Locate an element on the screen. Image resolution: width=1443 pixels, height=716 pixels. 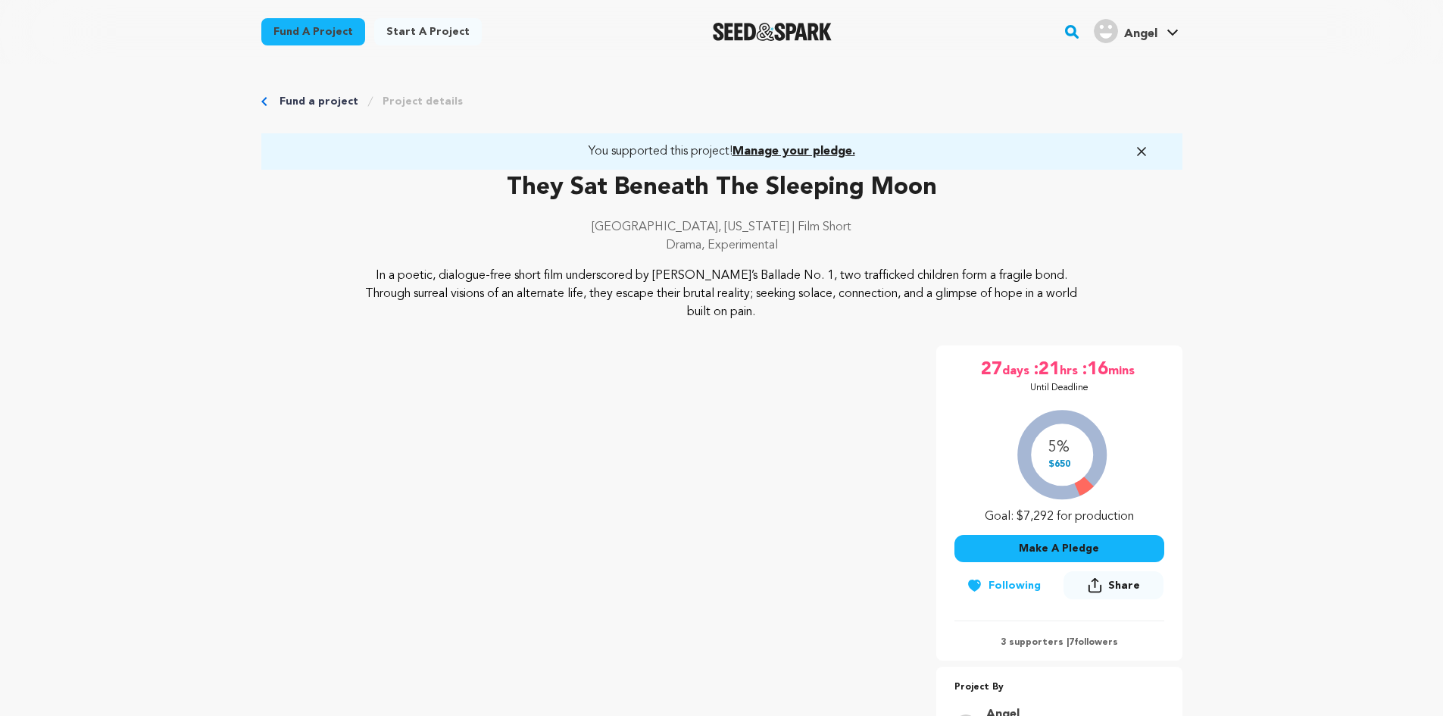
a: You supported this project!Manage your pledge. is located at coordinates (722, 151).